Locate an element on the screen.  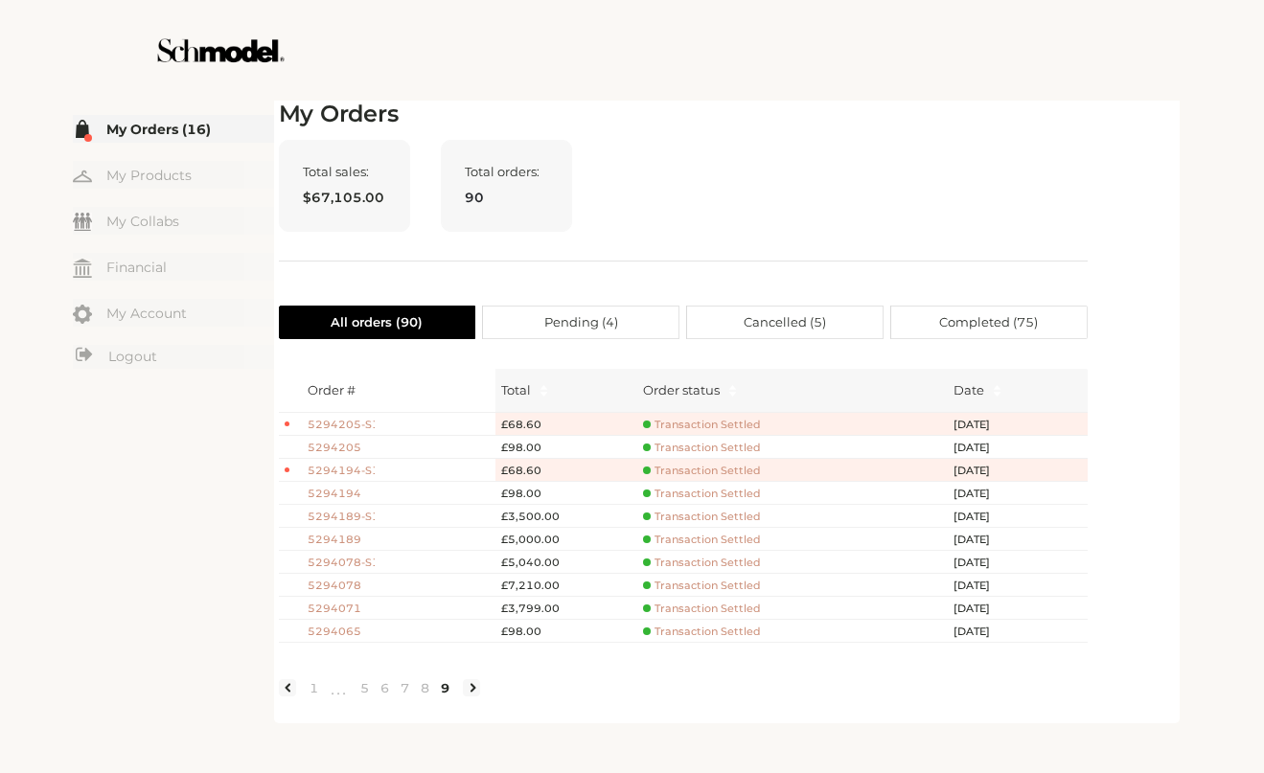
span: $67,105.00 is located at coordinates (344, 197).